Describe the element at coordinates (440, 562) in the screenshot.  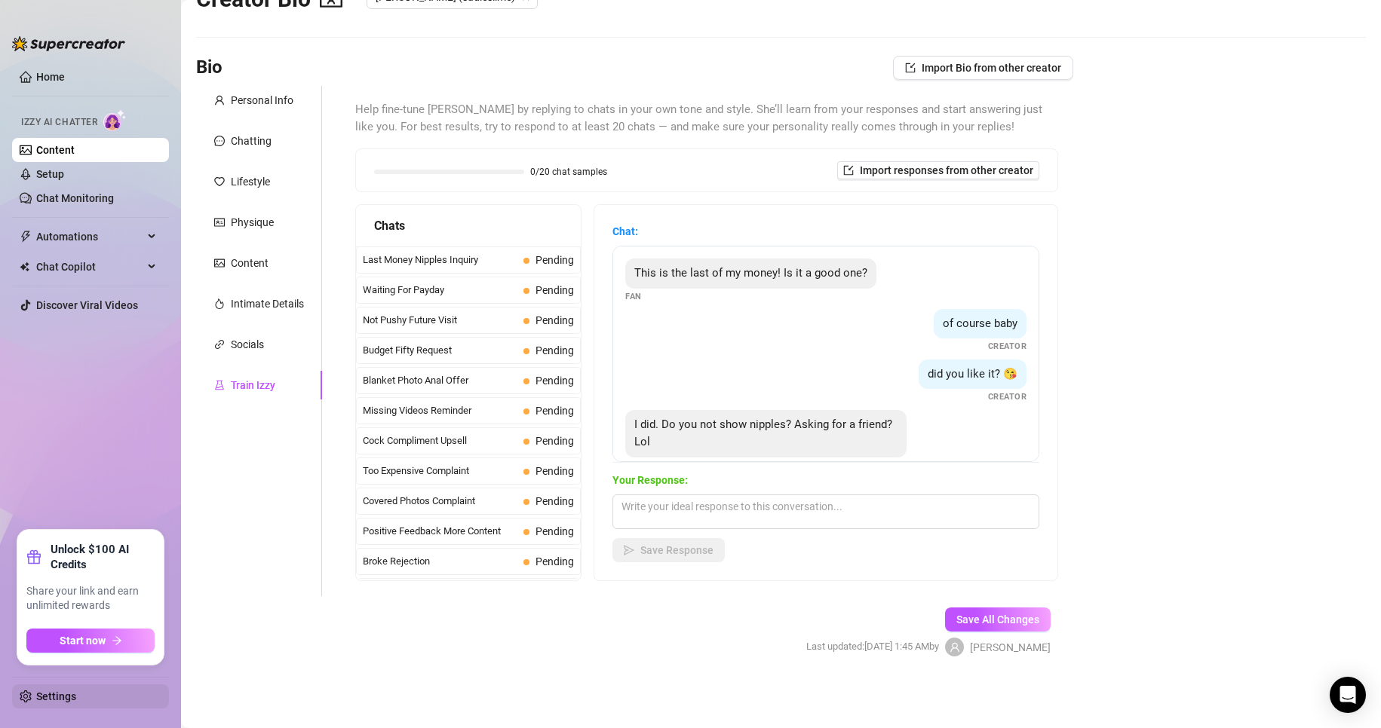
I see `span: Broke Rejection` at that location.